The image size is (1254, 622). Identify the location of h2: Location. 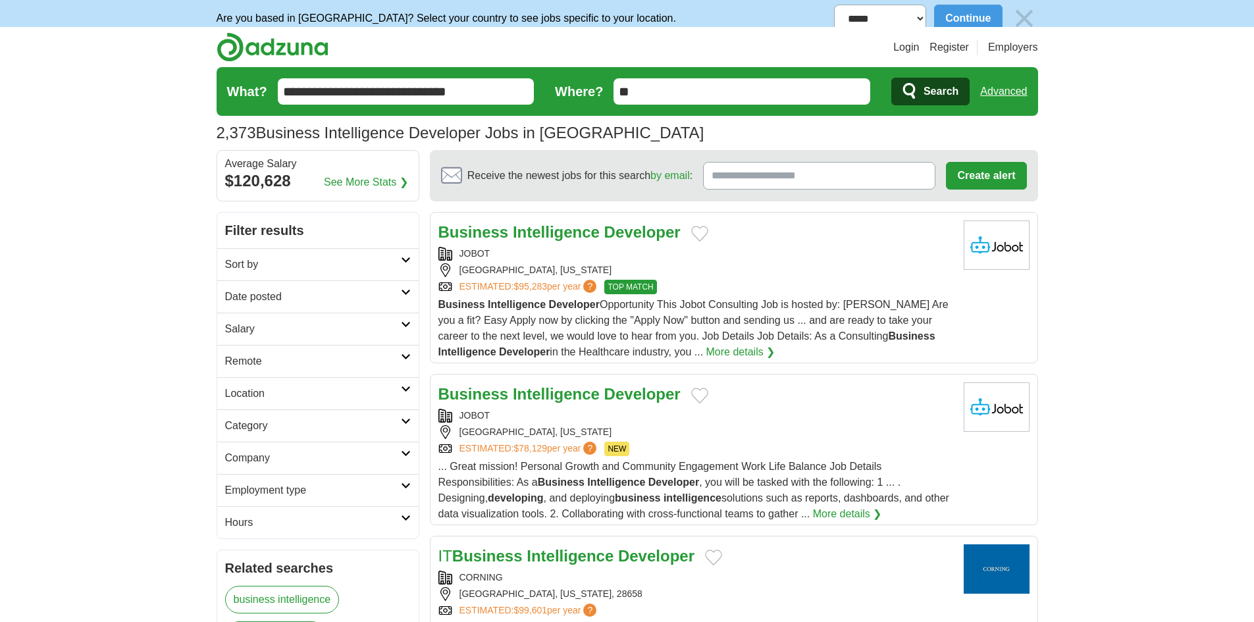
(313, 394).